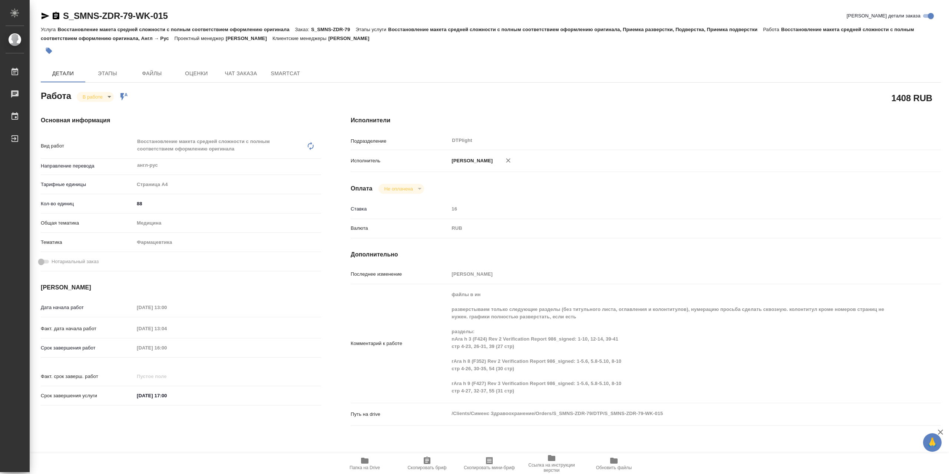  Describe the element at coordinates (614, 468) in the screenshot. I see `span: Обновить файлы` at that location.